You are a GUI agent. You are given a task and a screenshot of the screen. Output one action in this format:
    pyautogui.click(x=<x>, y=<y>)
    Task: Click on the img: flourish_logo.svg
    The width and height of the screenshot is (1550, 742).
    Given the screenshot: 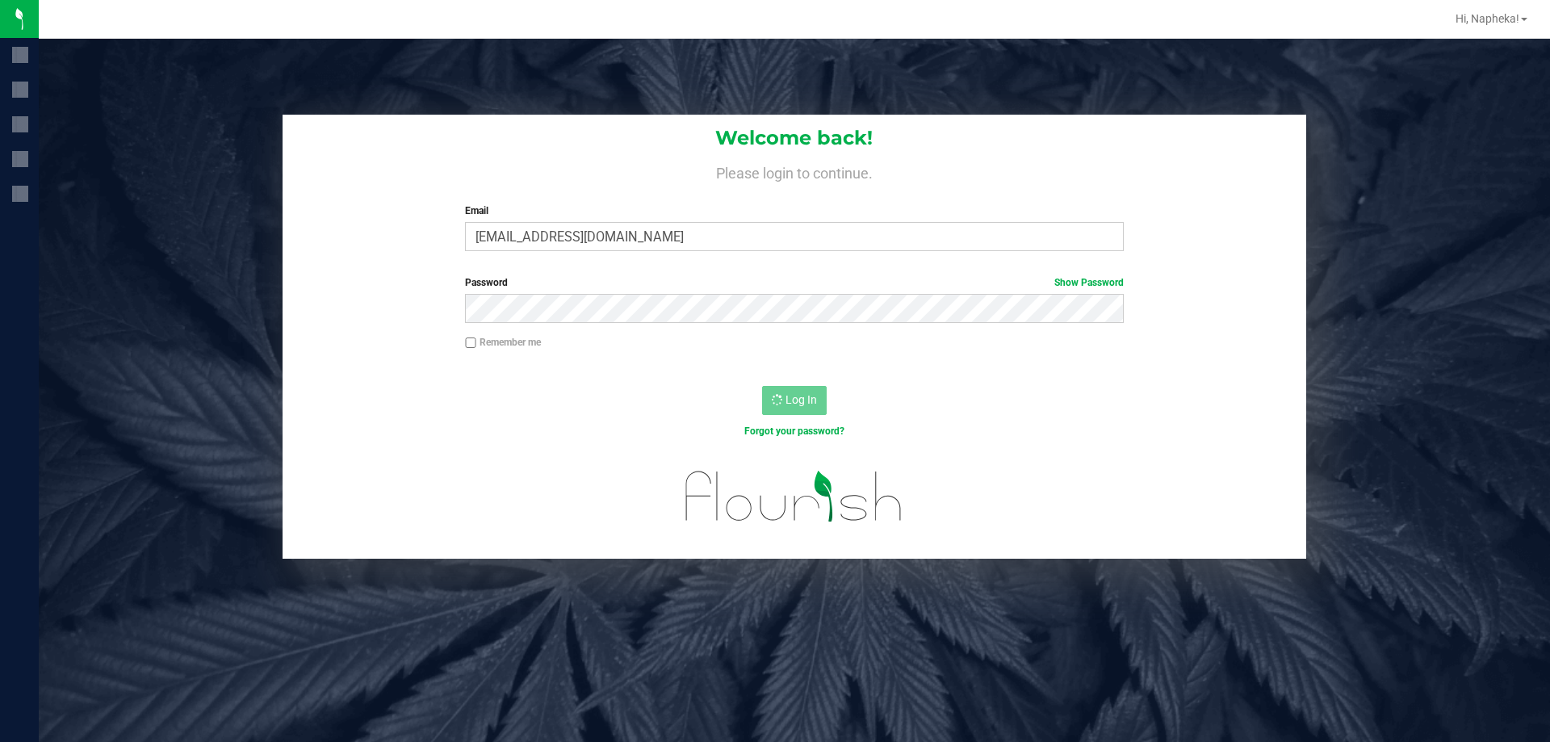 What is the action you would take?
    pyautogui.click(x=794, y=497)
    